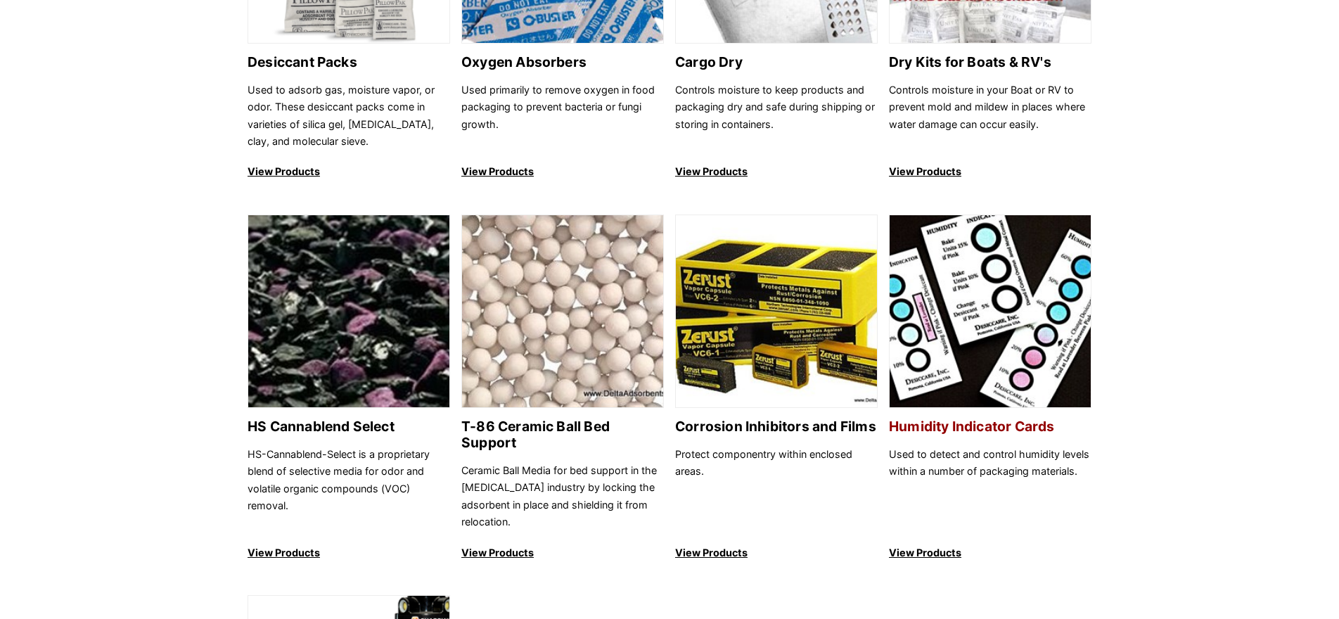 The width and height of the screenshot is (1339, 619). I want to click on a: Corrosion Inhibitors and Films Corrosion Inhibitors and Films Protect componentry within enclosed..., so click(776, 388).